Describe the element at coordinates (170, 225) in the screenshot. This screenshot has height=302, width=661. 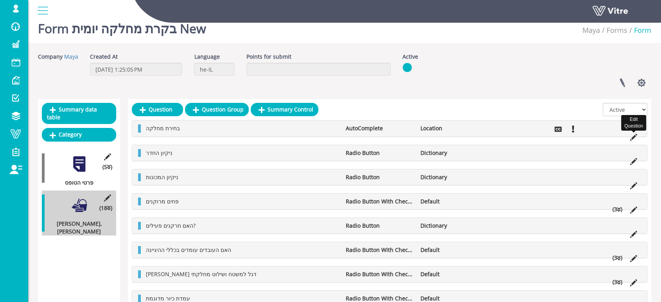
I see `span: האם חרקנים פעילים?` at that location.